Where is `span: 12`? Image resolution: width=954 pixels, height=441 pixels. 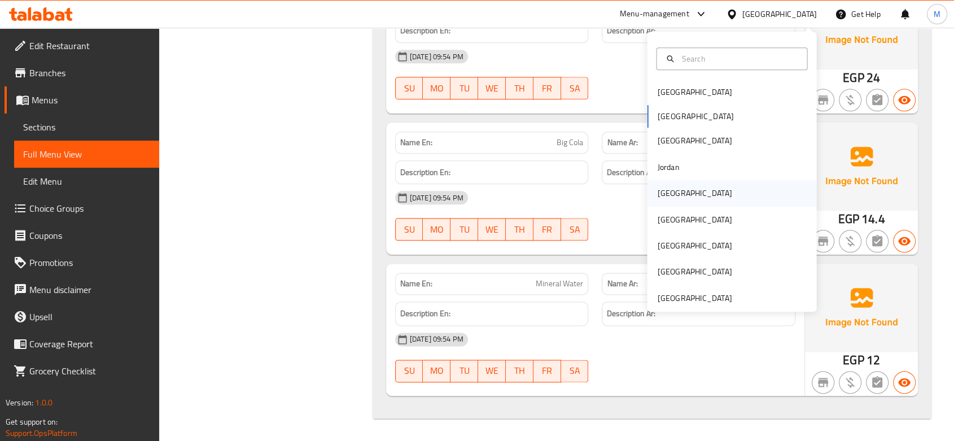 span: 12 is located at coordinates (873, 360).